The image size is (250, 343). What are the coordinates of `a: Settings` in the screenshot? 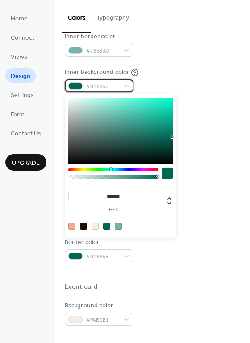 It's located at (22, 94).